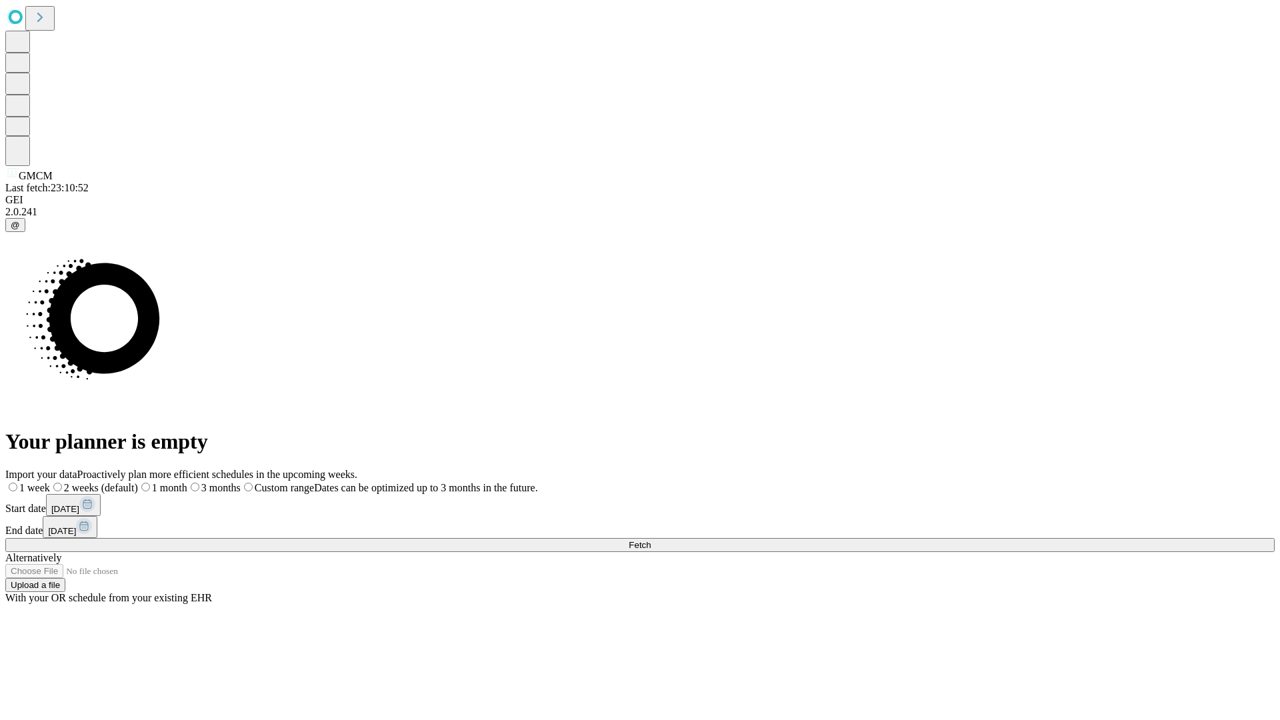  What do you see at coordinates (640, 441) in the screenshot?
I see `h1: Your planner is empty` at bounding box center [640, 441].